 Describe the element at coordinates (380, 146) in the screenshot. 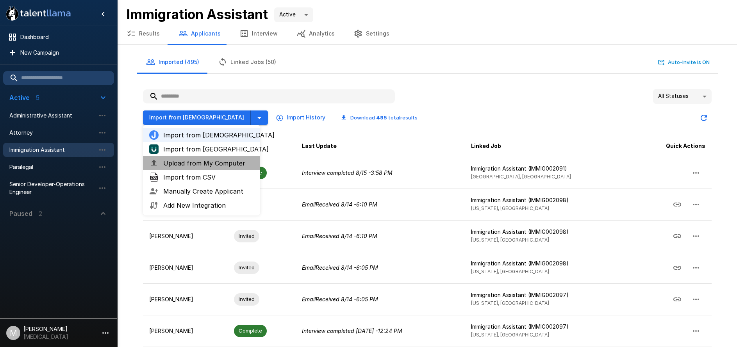

I see `th: Last Update` at that location.